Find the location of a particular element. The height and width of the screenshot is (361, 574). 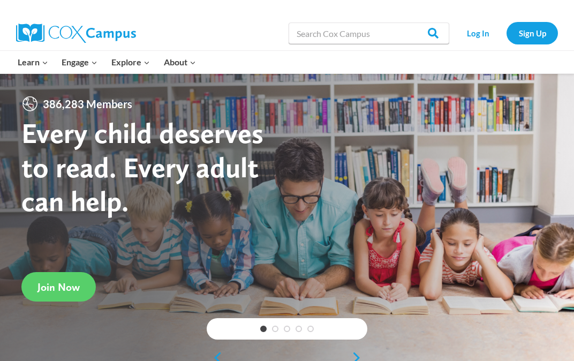

a: 3 is located at coordinates (287, 329).